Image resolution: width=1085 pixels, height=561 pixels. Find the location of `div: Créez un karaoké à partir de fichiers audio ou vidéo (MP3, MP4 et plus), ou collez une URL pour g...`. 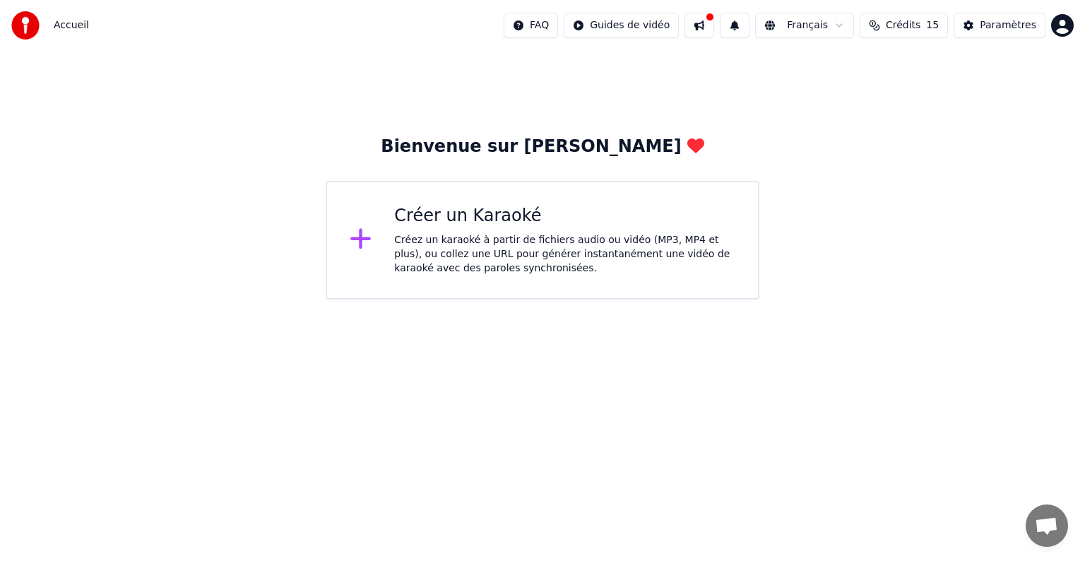

div: Créez un karaoké à partir de fichiers audio ou vidéo (MP3, MP4 et plus), ou collez une URL pour g... is located at coordinates (564, 254).